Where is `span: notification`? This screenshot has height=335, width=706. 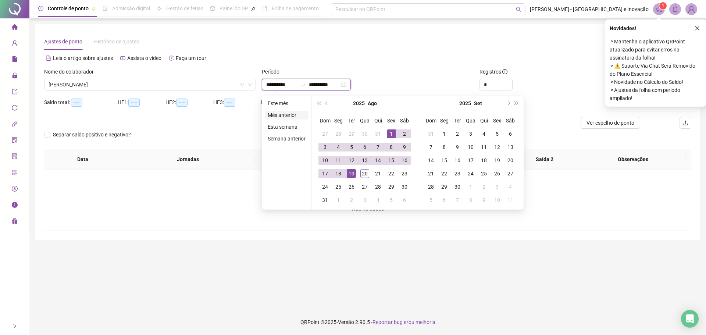 span: notification is located at coordinates (659, 9).